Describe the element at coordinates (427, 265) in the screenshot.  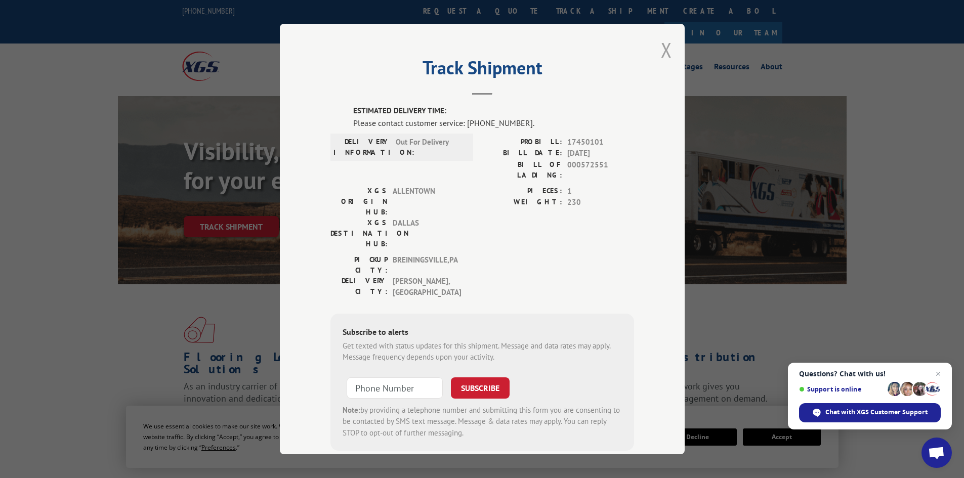
I see `span: BREININGSVILLE , PA` at that location.